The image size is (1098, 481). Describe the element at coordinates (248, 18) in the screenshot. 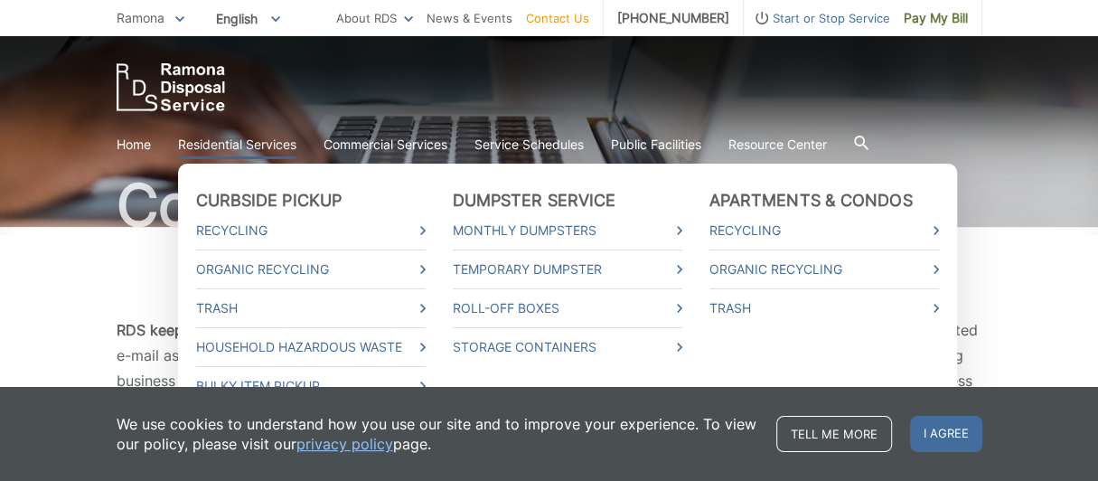

I see `span: English` at that location.